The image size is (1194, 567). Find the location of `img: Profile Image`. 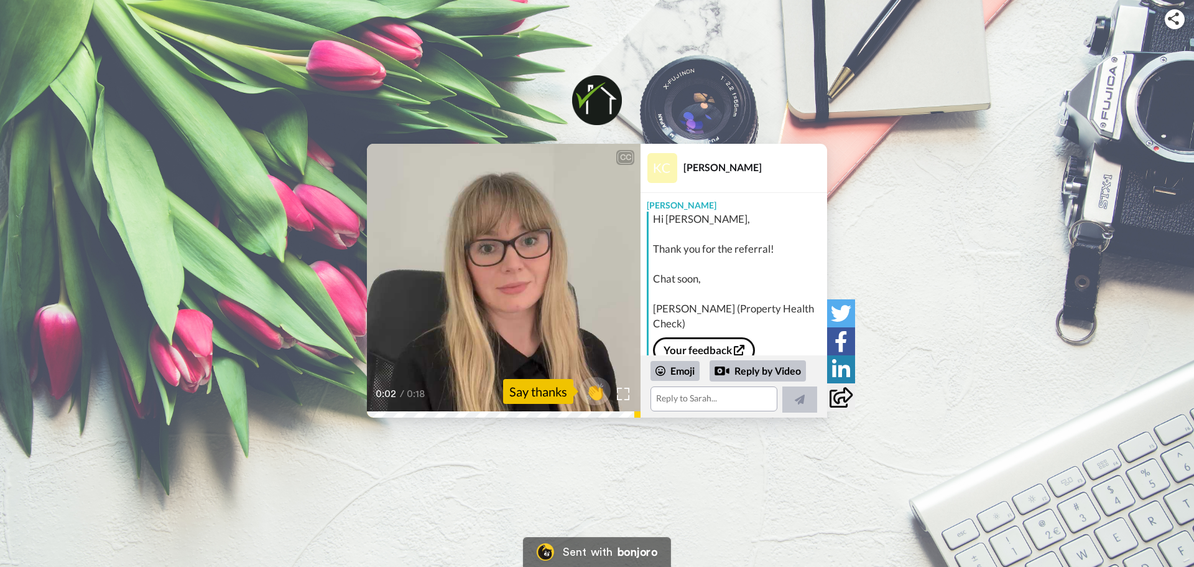

img: Profile Image is located at coordinates (662, 168).